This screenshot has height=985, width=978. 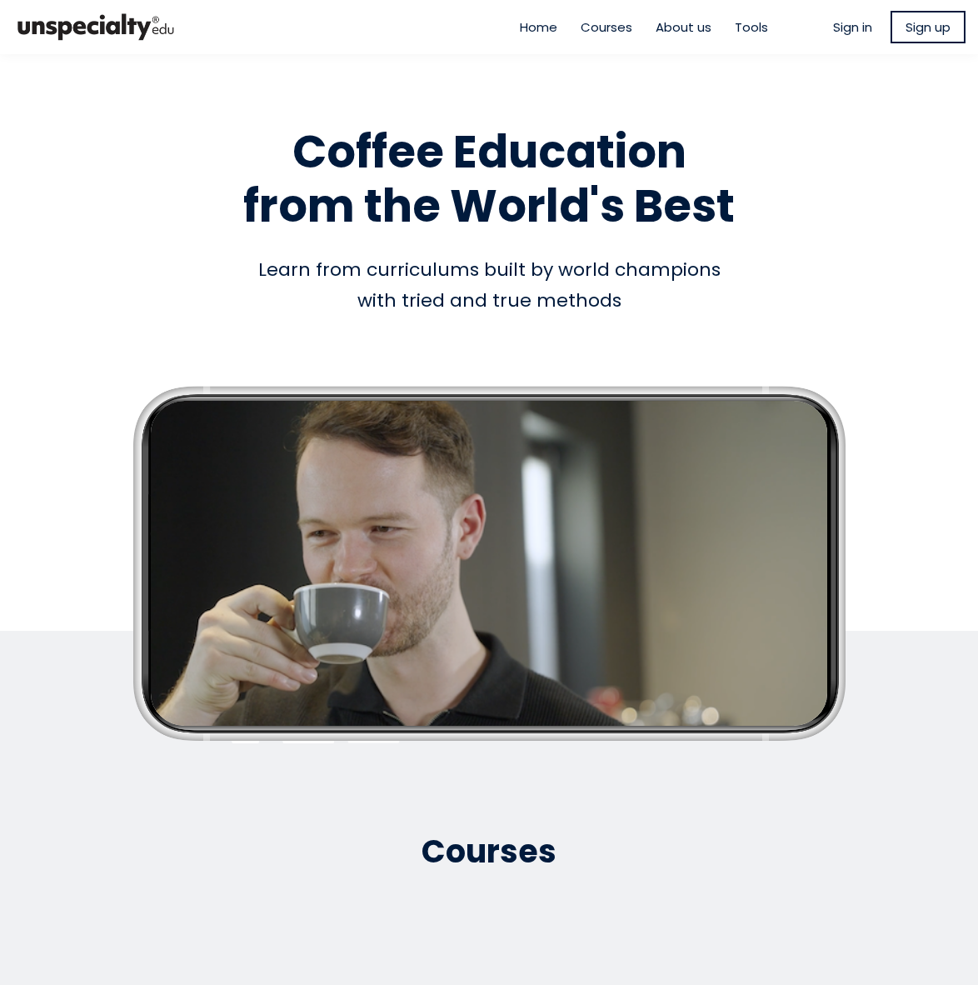 What do you see at coordinates (607, 27) in the screenshot?
I see `span: Courses` at bounding box center [607, 27].